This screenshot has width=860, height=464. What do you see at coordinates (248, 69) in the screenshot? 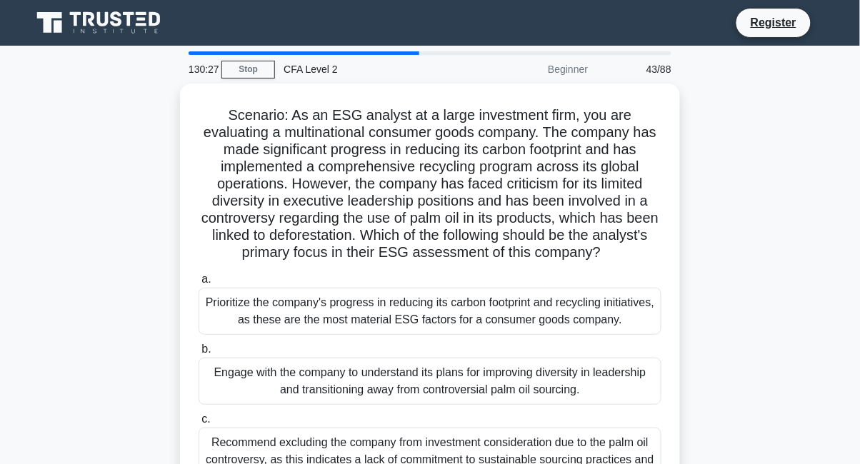
I see `a: Stop` at bounding box center [248, 69].